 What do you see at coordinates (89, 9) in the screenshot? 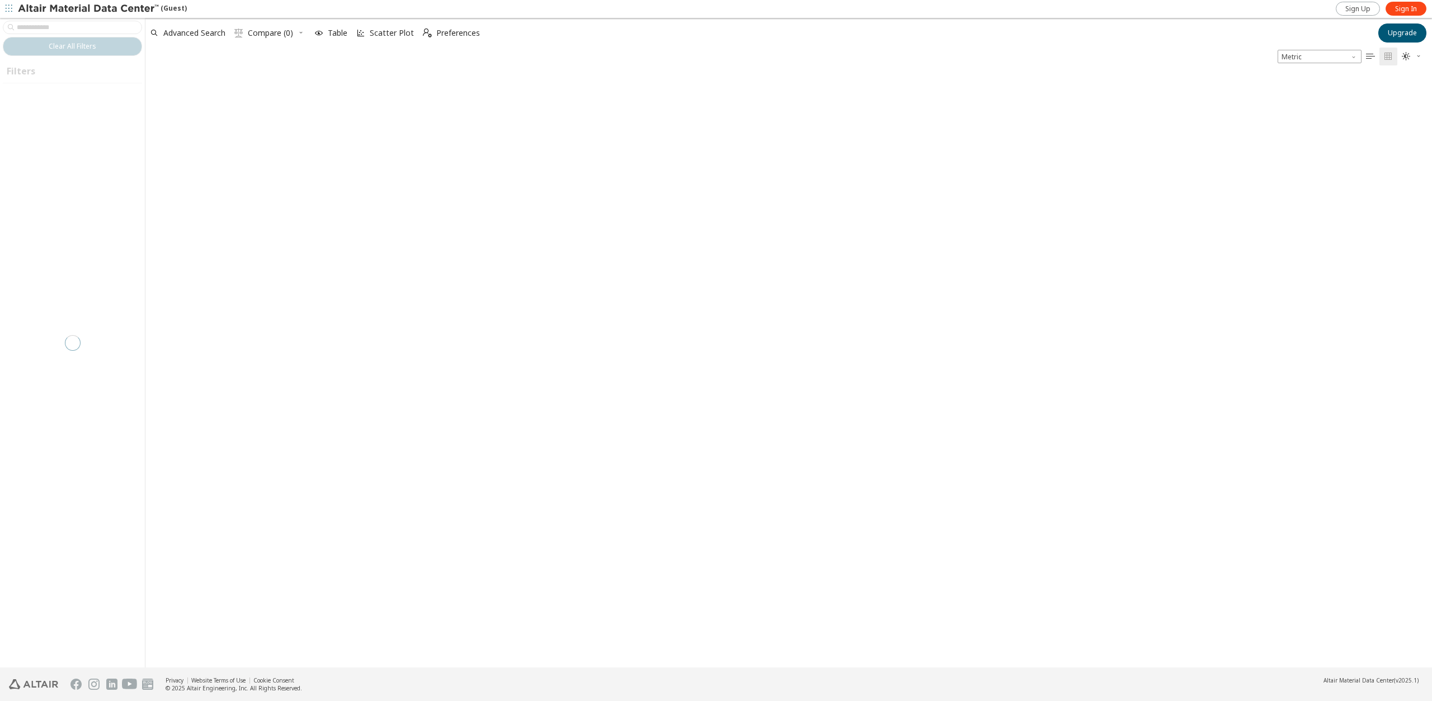
I see `img: Altair Material Data Center` at bounding box center [89, 9].